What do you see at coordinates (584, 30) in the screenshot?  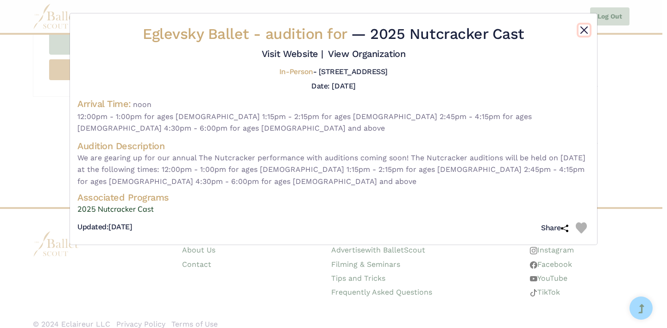 I see `button: Close` at bounding box center [584, 30].